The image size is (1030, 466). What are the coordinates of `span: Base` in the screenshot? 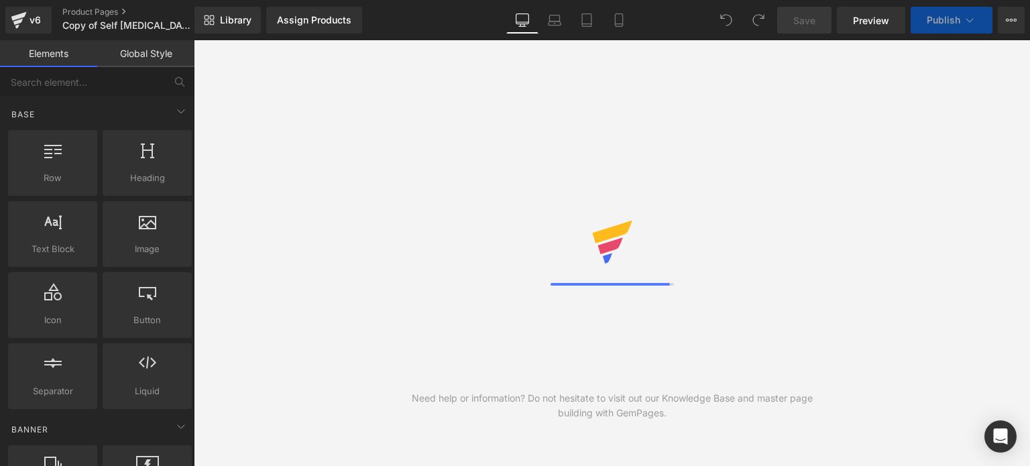 It's located at (23, 114).